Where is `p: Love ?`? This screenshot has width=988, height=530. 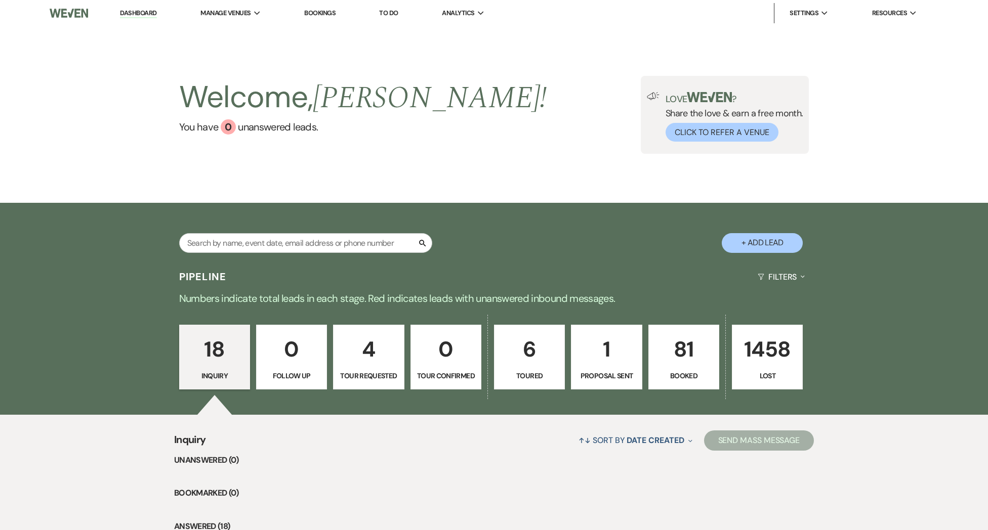 p: Love ? is located at coordinates (734, 98).